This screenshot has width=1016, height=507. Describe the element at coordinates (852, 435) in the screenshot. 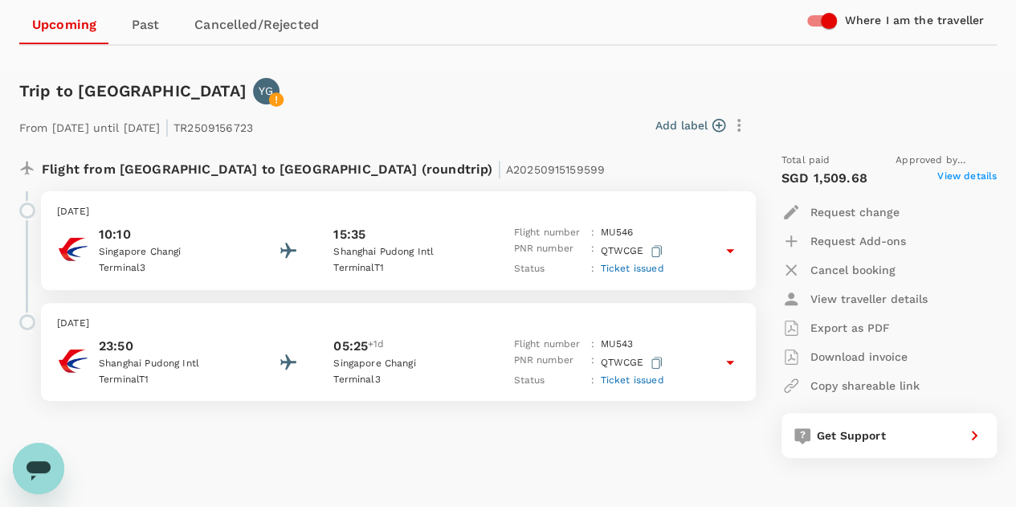

I see `span: Get Support` at that location.